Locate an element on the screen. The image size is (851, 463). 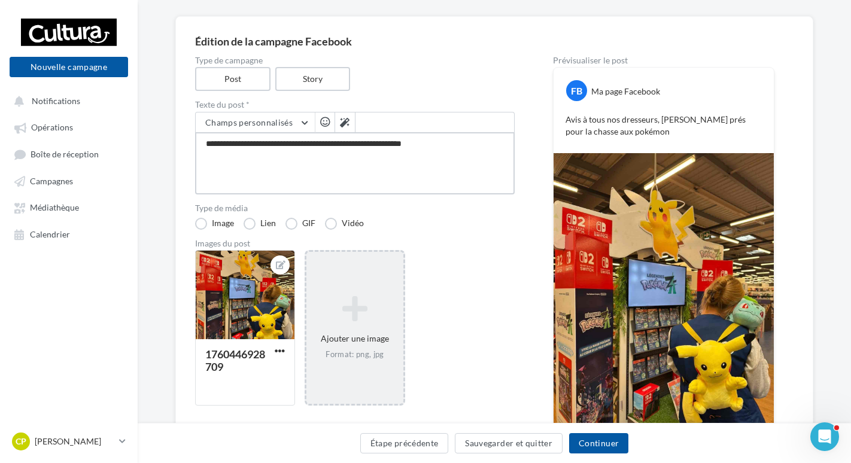
div: FB is located at coordinates (576, 90).